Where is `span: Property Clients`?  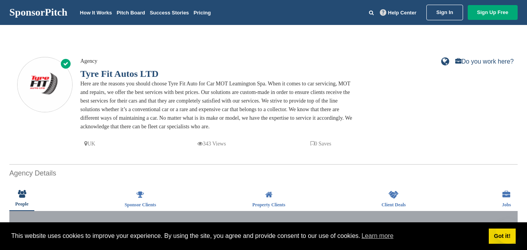 span: Property Clients is located at coordinates (269, 205).